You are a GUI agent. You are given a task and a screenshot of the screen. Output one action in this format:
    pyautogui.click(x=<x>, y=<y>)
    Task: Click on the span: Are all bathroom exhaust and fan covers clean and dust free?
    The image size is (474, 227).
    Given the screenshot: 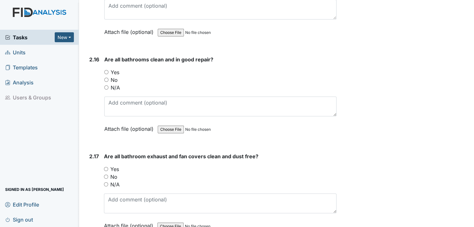 What is the action you would take?
    pyautogui.click(x=181, y=156)
    